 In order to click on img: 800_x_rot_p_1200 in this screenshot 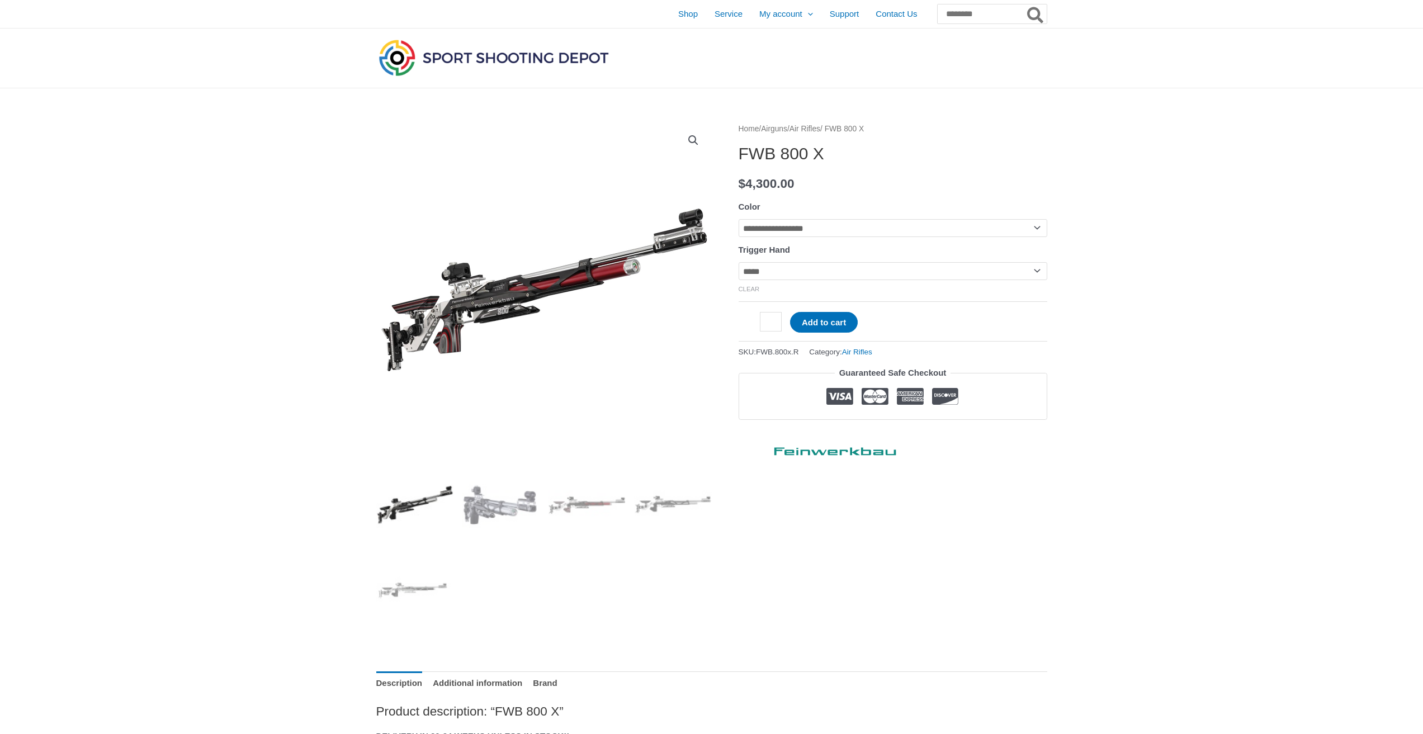, I will do `click(544, 290)`.